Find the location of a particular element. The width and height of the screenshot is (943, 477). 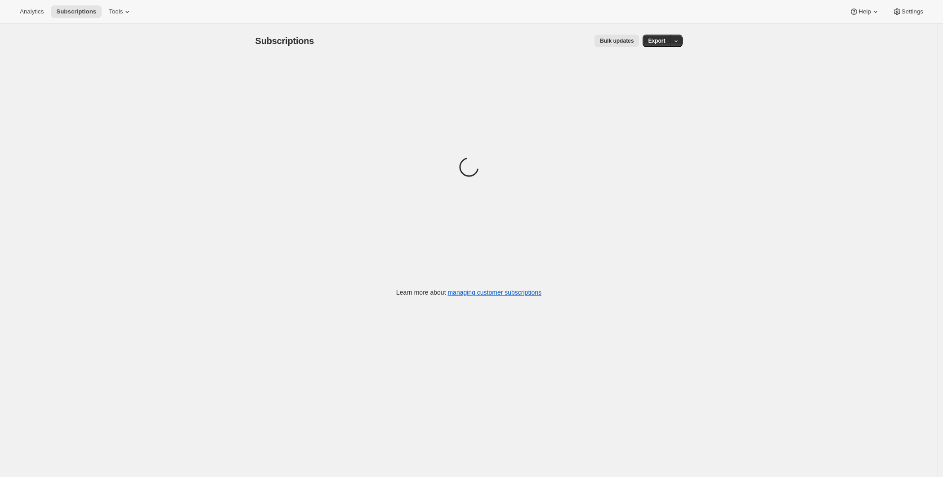

span: Export is located at coordinates (656, 41).